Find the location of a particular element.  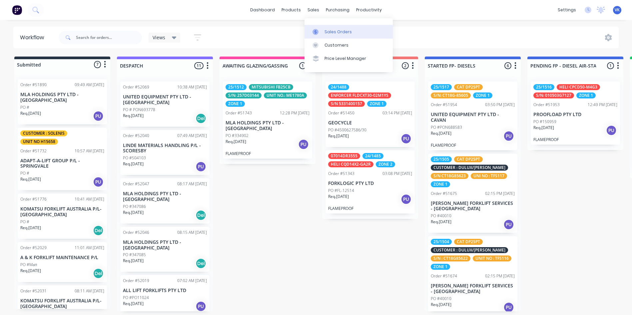

a: dashboard is located at coordinates (262, 10).